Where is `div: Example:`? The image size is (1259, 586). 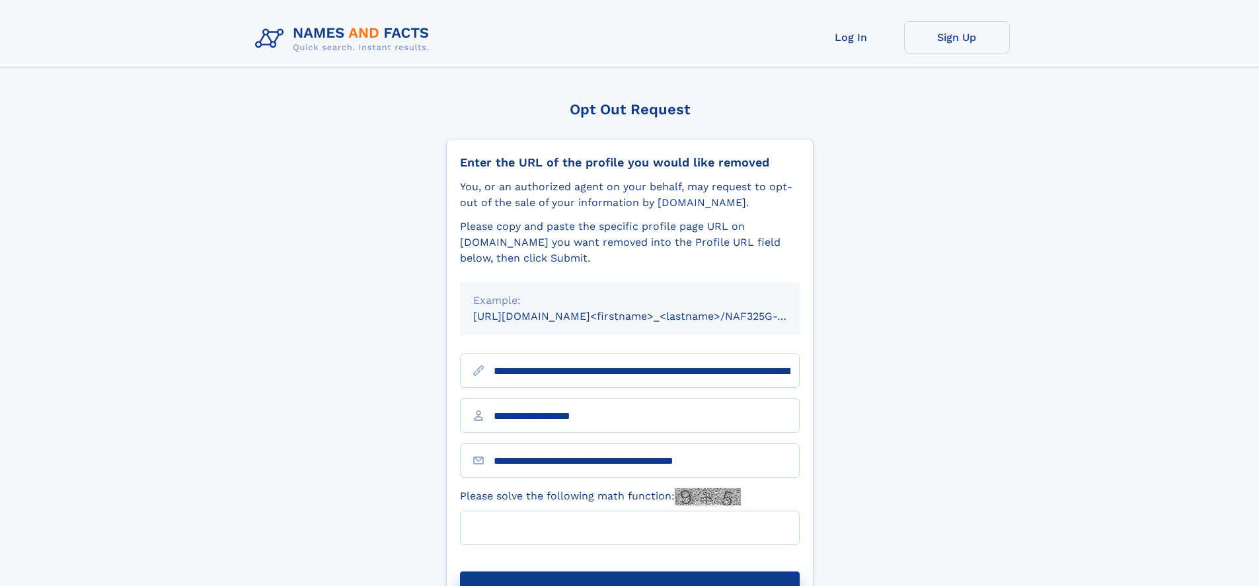
div: Example: is located at coordinates (630, 301).